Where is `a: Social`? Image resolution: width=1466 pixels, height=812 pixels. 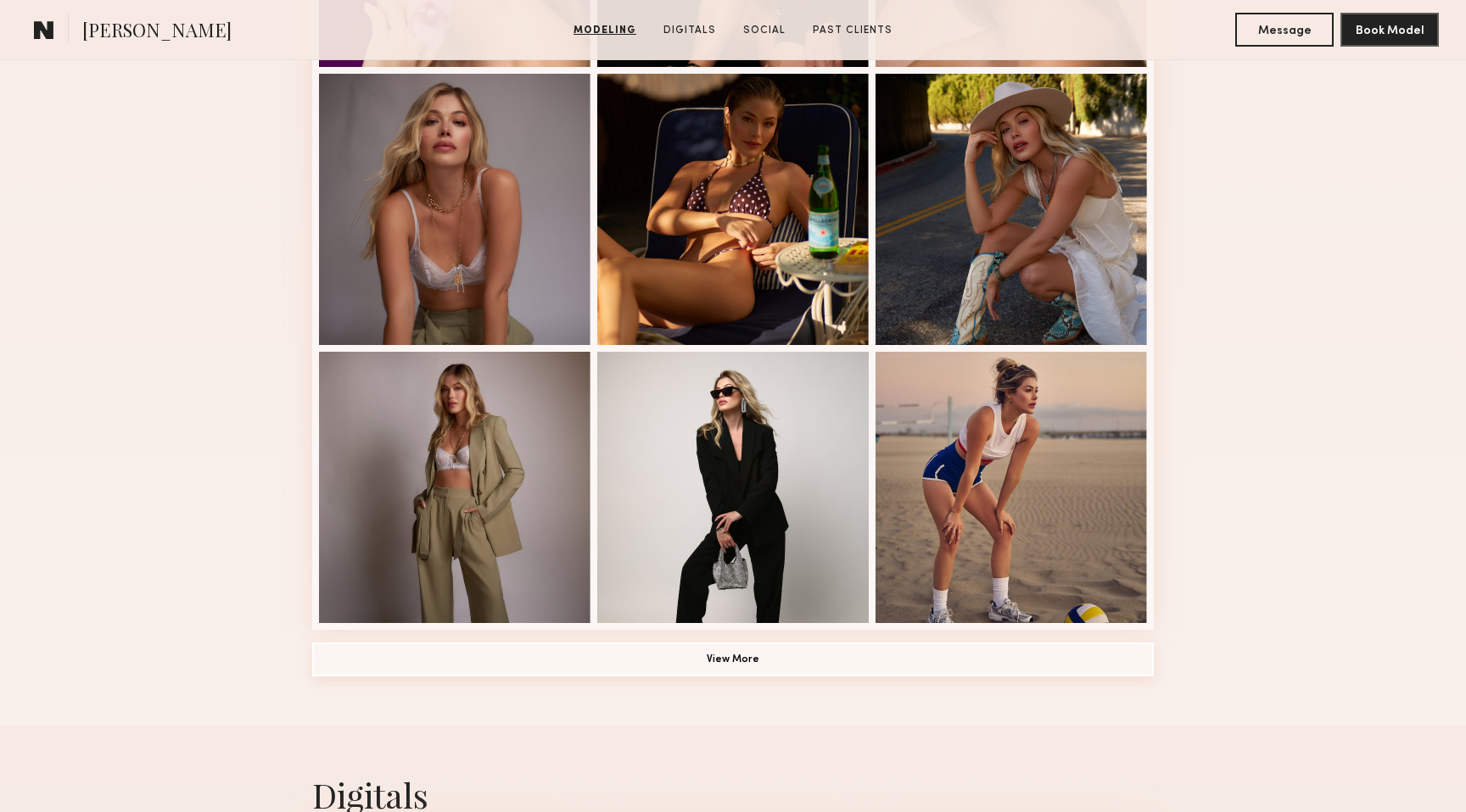
a: Social is located at coordinates (764, 31).